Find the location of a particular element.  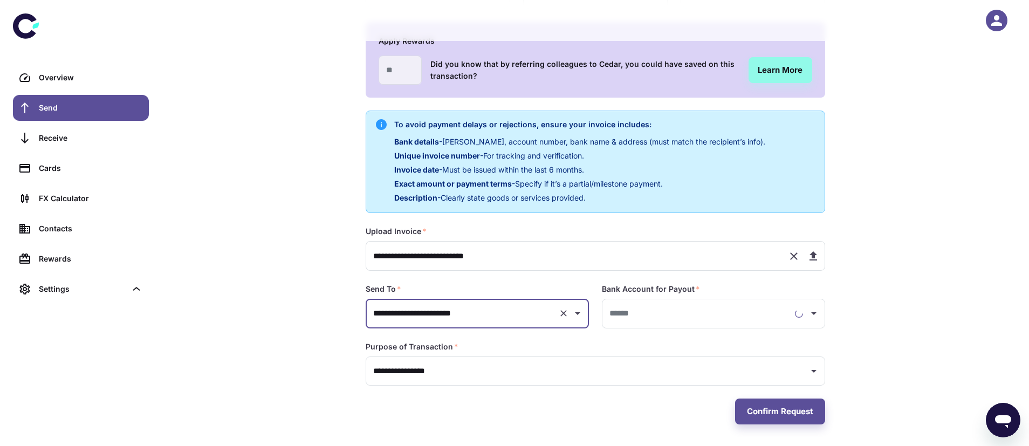

div: Send is located at coordinates (91, 108).